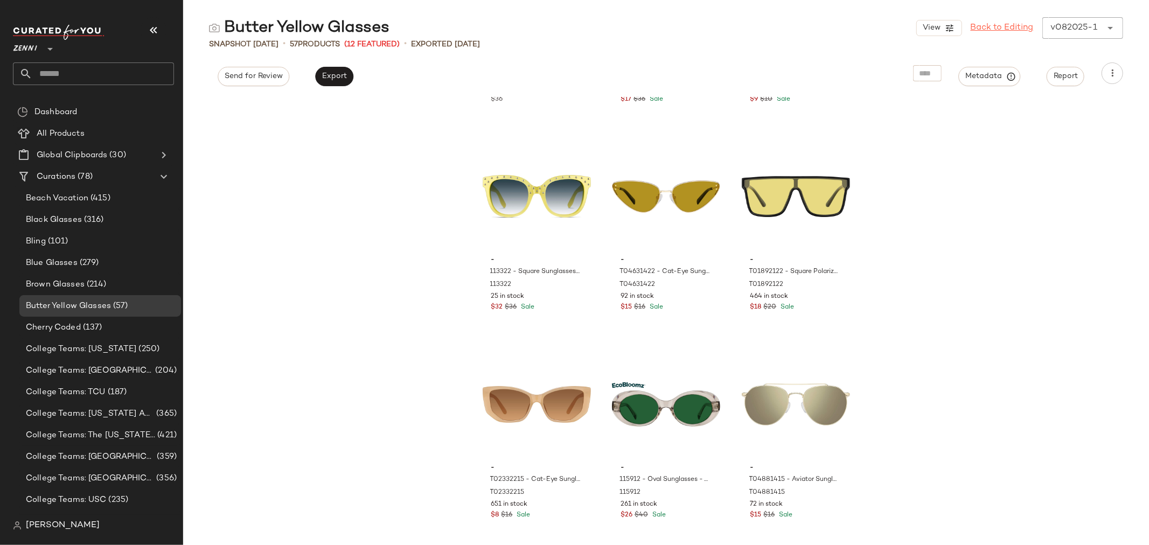 This screenshot has height=545, width=1149. I want to click on span: Export, so click(334, 76).